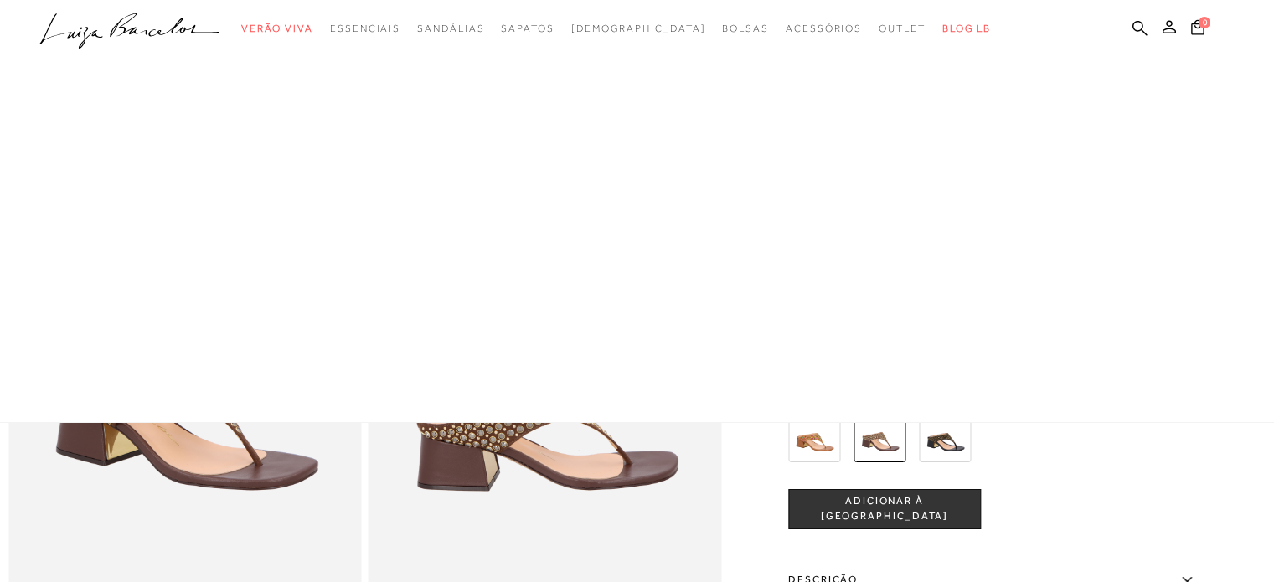  Describe the element at coordinates (902, 28) in the screenshot. I see `span: Outlet` at that location.